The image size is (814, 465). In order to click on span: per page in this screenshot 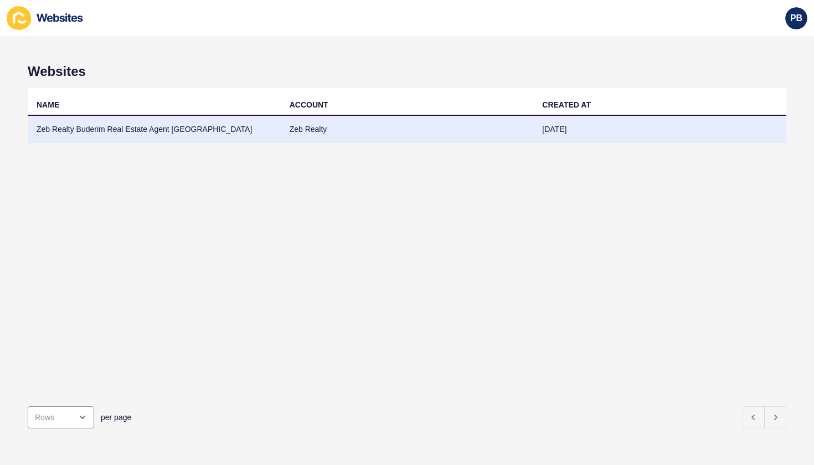, I will do `click(116, 417)`.